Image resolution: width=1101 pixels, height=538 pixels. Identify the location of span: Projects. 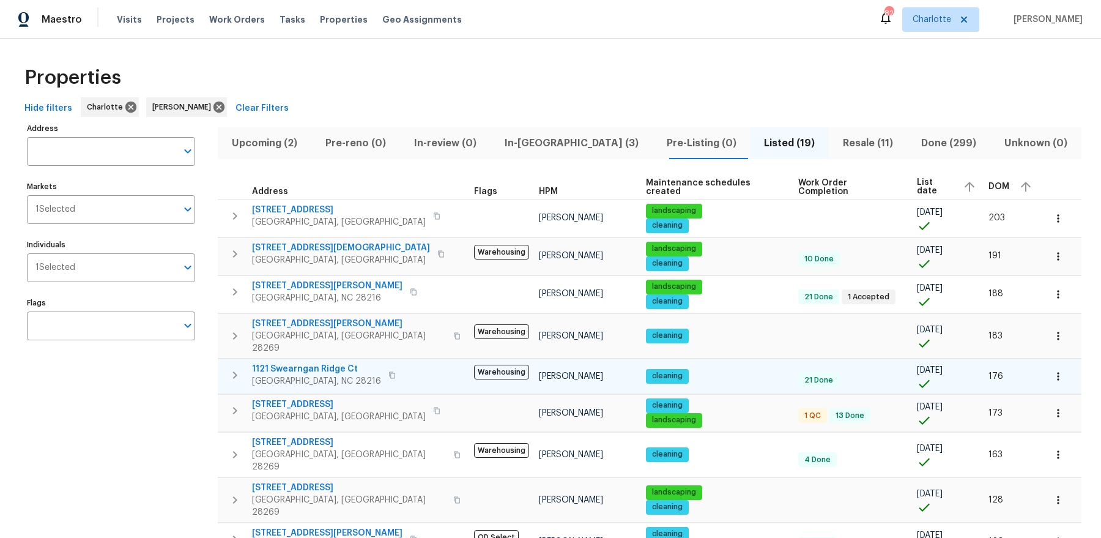
(176, 20).